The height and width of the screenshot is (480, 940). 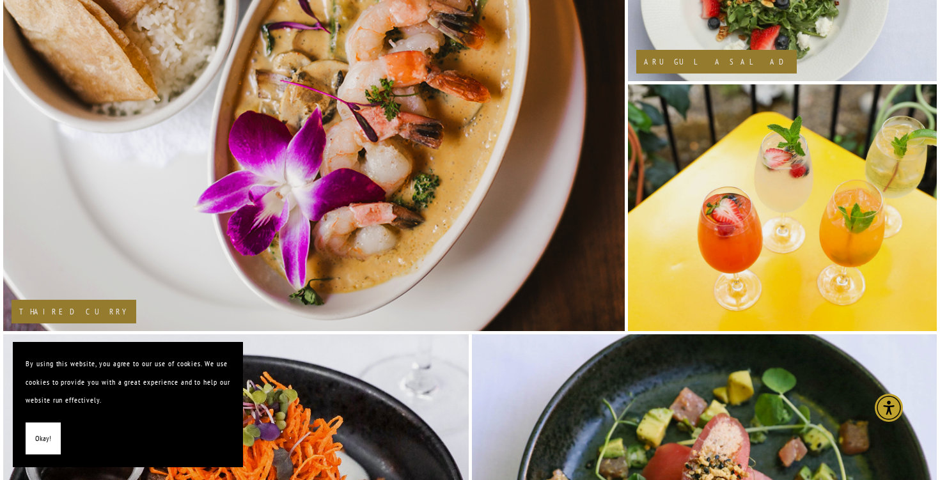 I want to click on div: Accessibility Menu, so click(x=889, y=408).